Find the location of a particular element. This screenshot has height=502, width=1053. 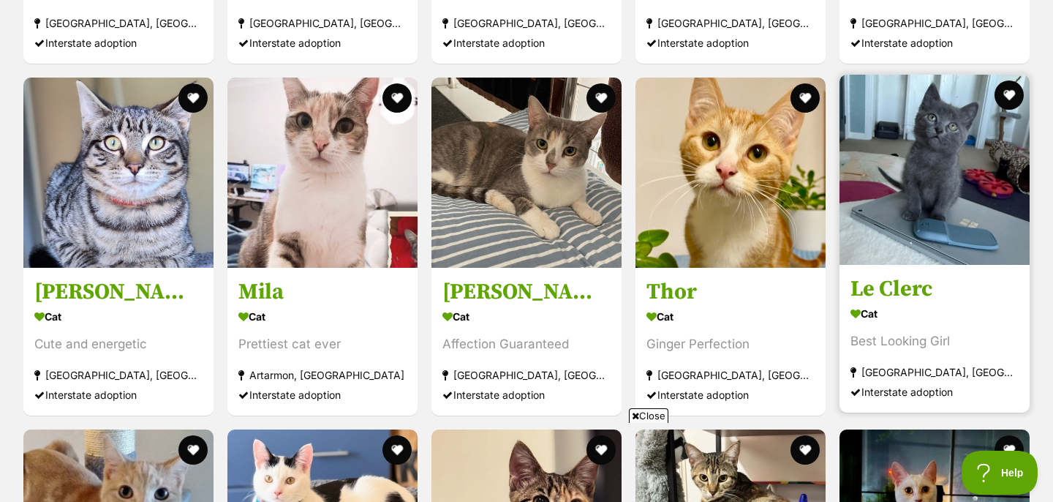

div: Best Looking Girl is located at coordinates (935, 341).